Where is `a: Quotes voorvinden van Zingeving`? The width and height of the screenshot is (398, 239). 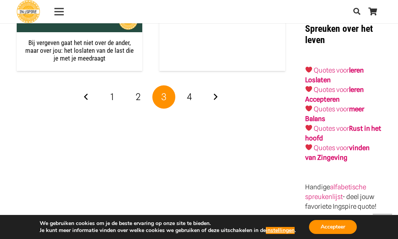
a: Quotes voorvinden van Zingeving is located at coordinates (337, 153).